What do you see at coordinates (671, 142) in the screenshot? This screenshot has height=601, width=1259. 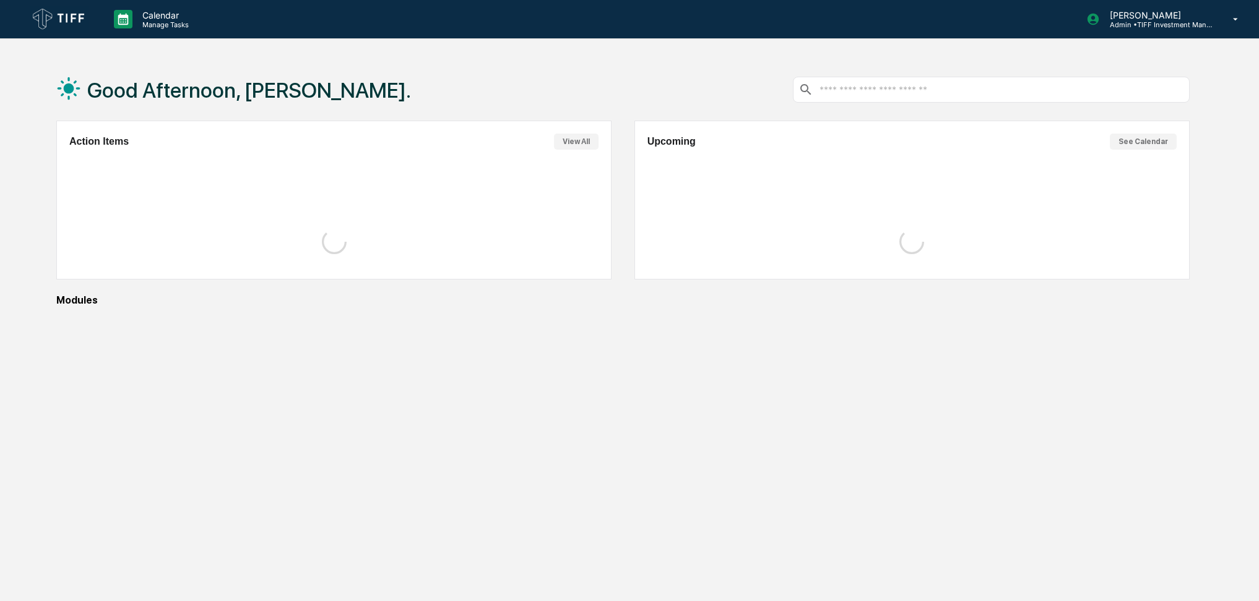 I see `h2: Upcoming` at bounding box center [671, 142].